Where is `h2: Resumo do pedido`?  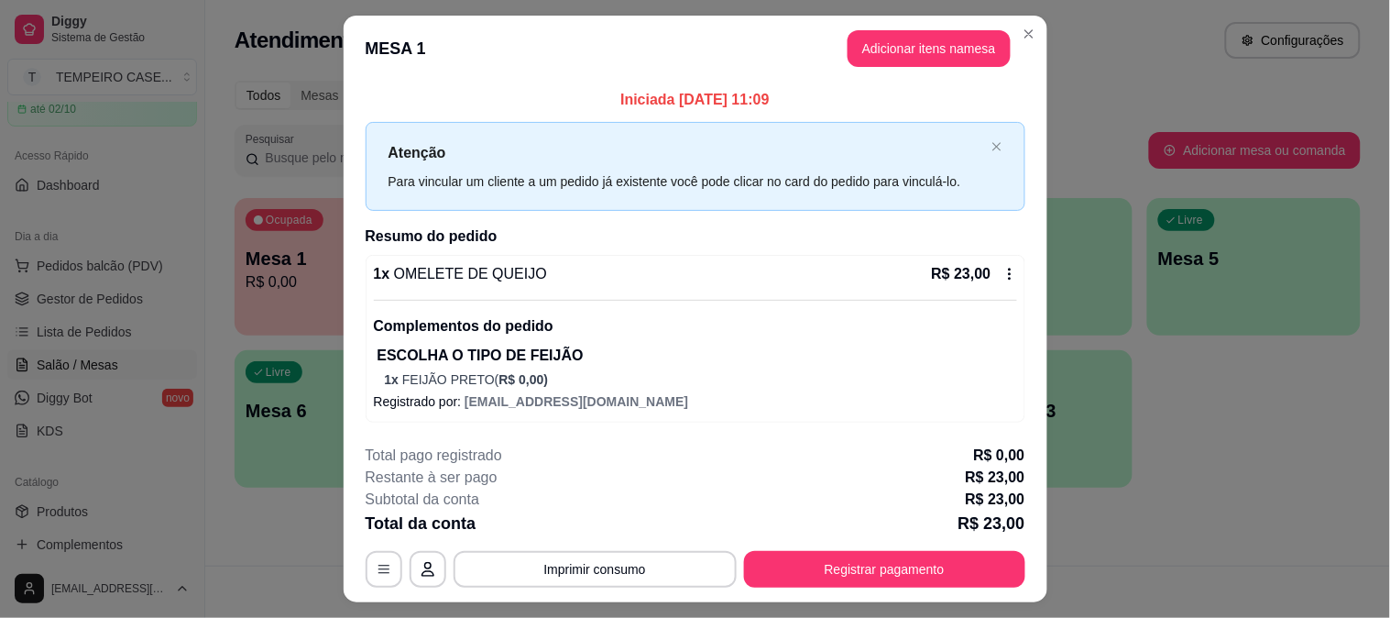
h2: Resumo do pedido is located at coordinates (696, 236).